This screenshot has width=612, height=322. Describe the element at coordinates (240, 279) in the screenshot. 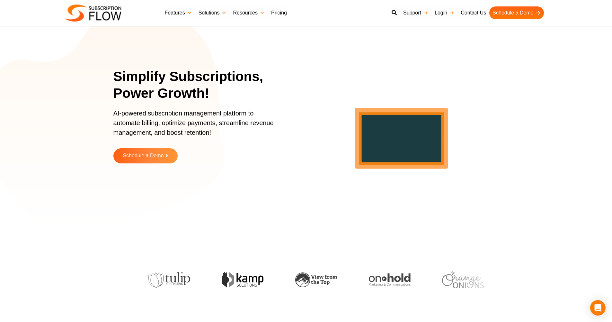

I see `img: kamp-solution` at that location.